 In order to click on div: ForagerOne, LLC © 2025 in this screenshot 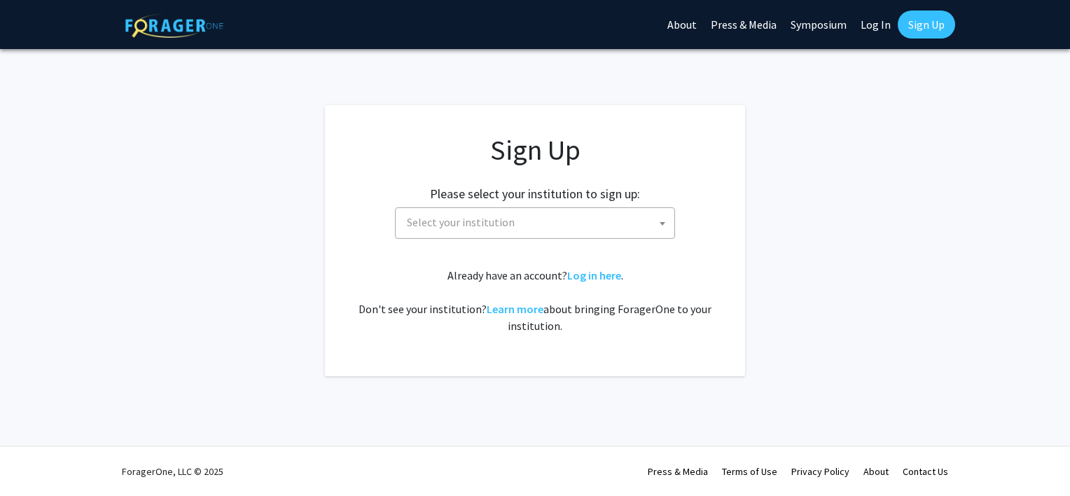, I will do `click(172, 471)`.